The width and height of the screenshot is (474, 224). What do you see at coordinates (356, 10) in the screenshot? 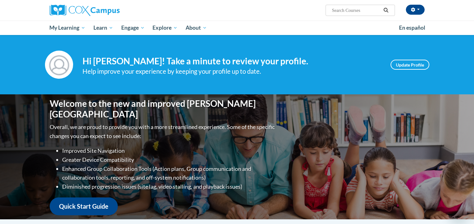
I see `input: Search Courses` at bounding box center [356, 10].